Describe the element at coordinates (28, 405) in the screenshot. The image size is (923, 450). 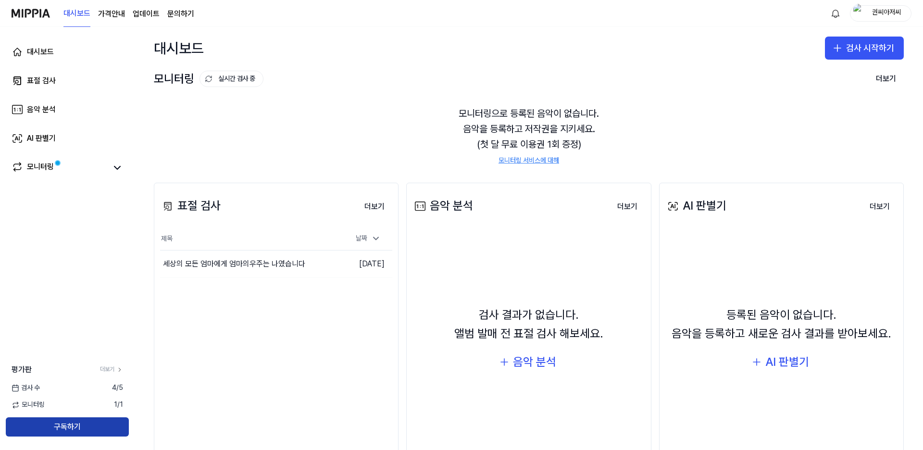
I see `span: 모니터링` at that location.